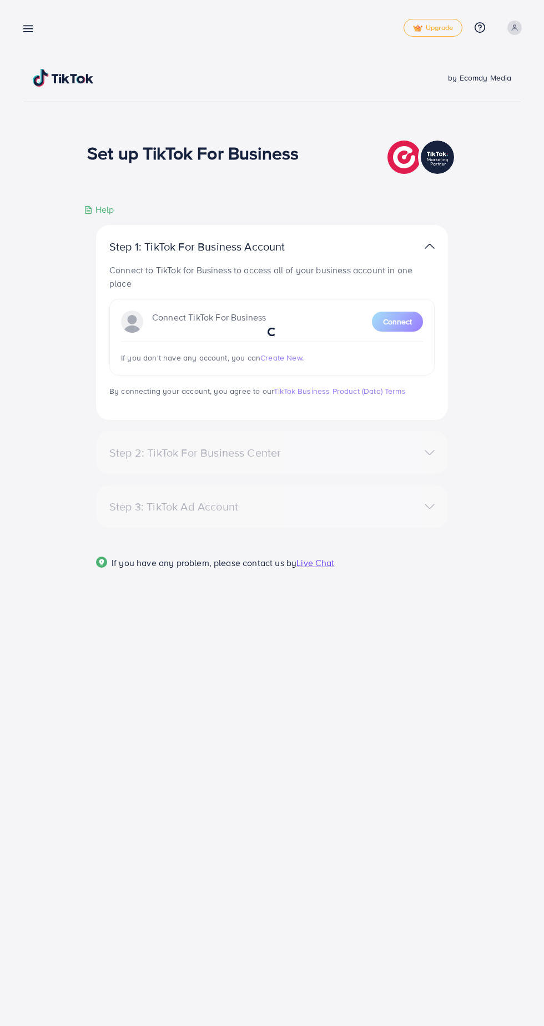  Describe the element at coordinates (433, 28) in the screenshot. I see `a: tickUpgrade` at that location.